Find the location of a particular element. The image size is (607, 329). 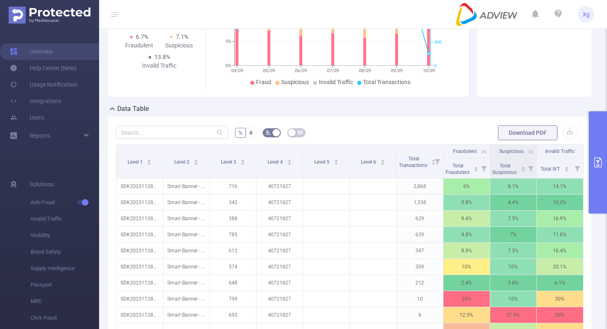

span: Level 6 is located at coordinates (369, 162).